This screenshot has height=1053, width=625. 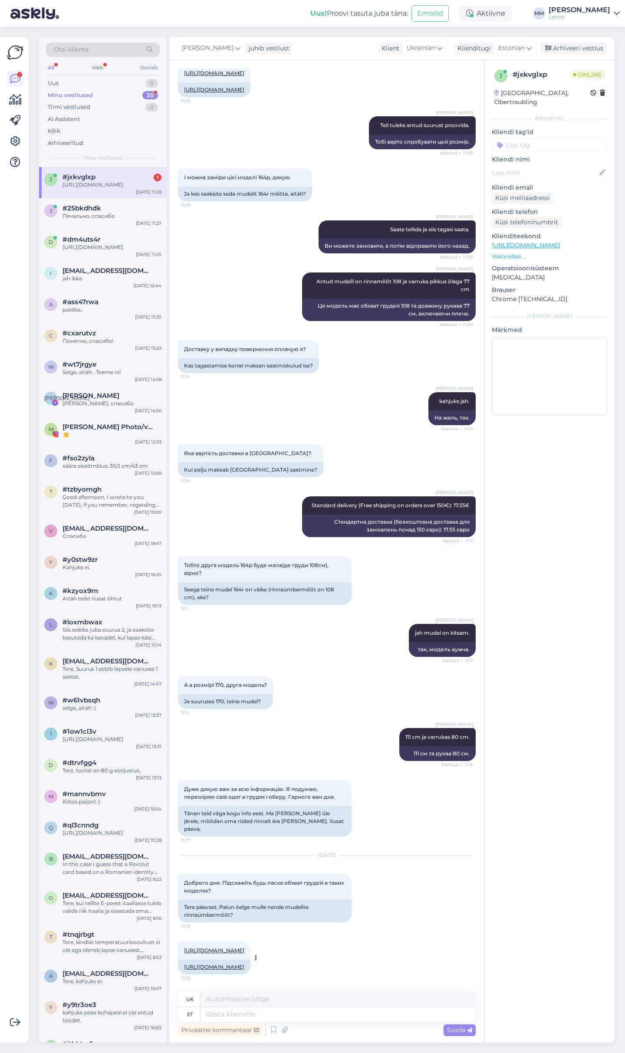 What do you see at coordinates (158, 178) in the screenshot?
I see `div: 1` at bounding box center [158, 178].